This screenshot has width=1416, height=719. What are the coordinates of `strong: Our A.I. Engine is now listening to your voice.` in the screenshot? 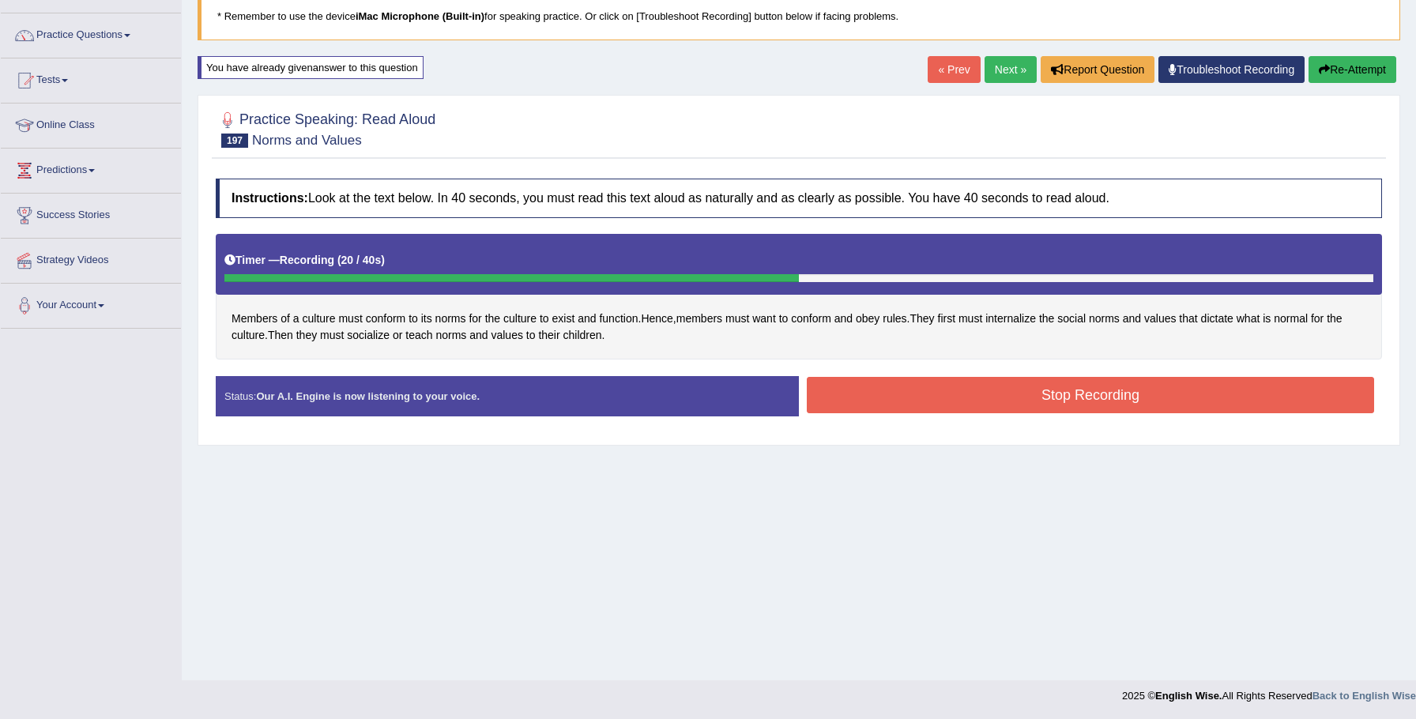 It's located at (367, 396).